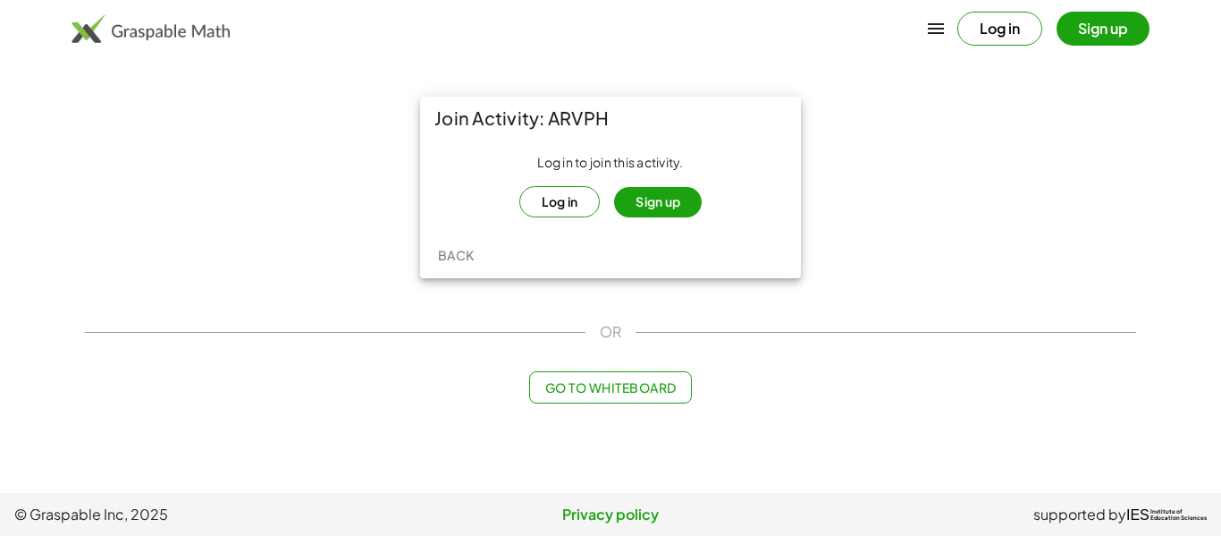 This screenshot has width=1221, height=536. What do you see at coordinates (1167, 514) in the screenshot?
I see `a: IESInstitute ofEducation Sciences` at bounding box center [1167, 514].